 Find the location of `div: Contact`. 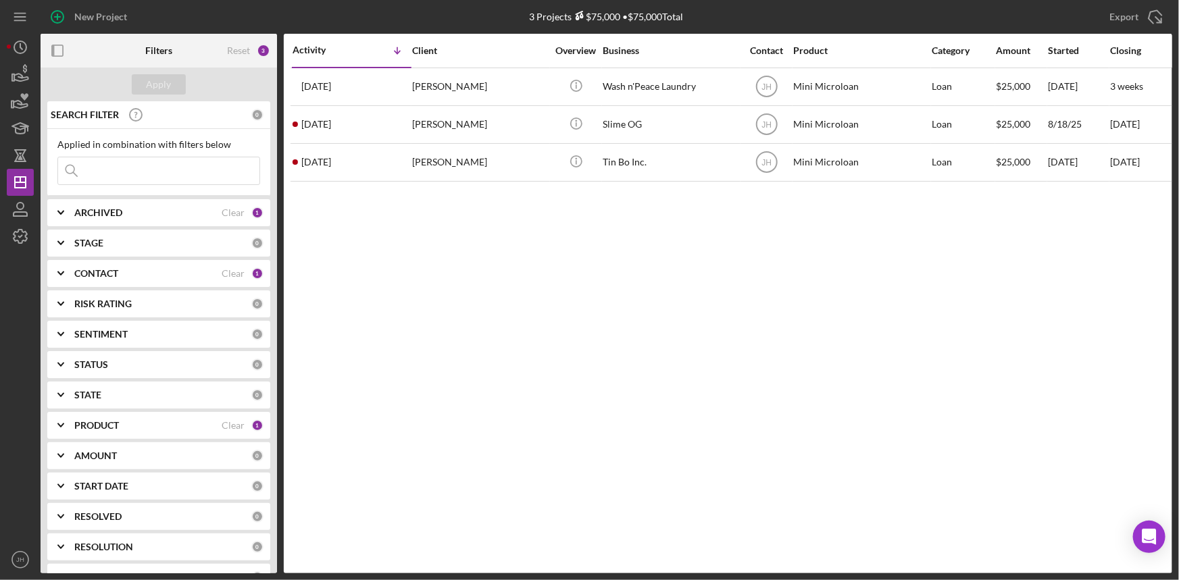

div: Contact is located at coordinates (766, 51).